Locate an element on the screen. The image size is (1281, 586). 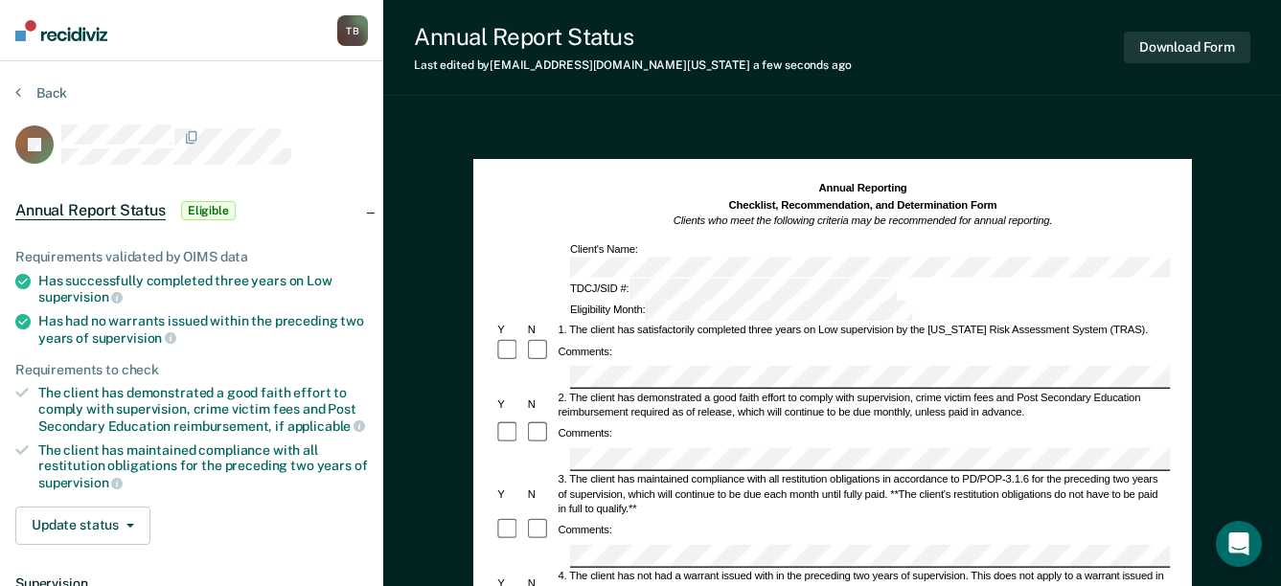
strong: Checklist, Recommendation, and Determination Form is located at coordinates (862, 204).